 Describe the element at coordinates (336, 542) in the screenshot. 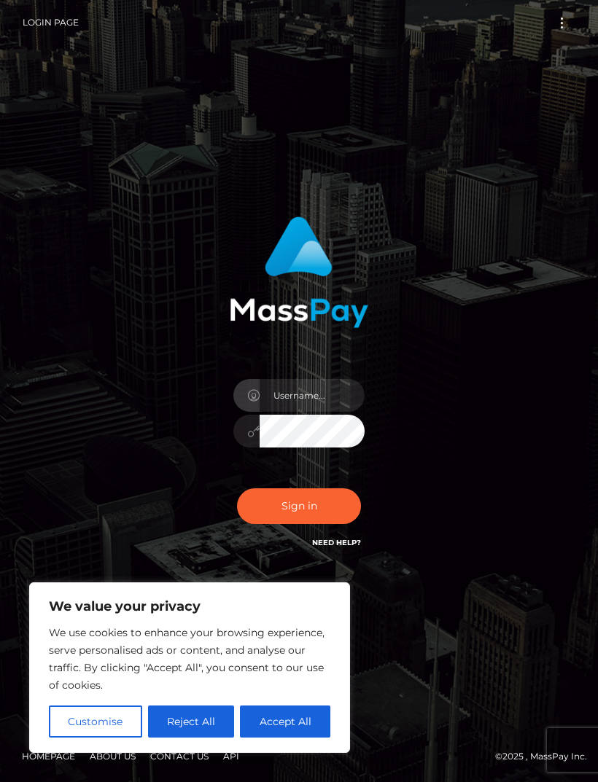

I see `a: Need Help?` at that location.